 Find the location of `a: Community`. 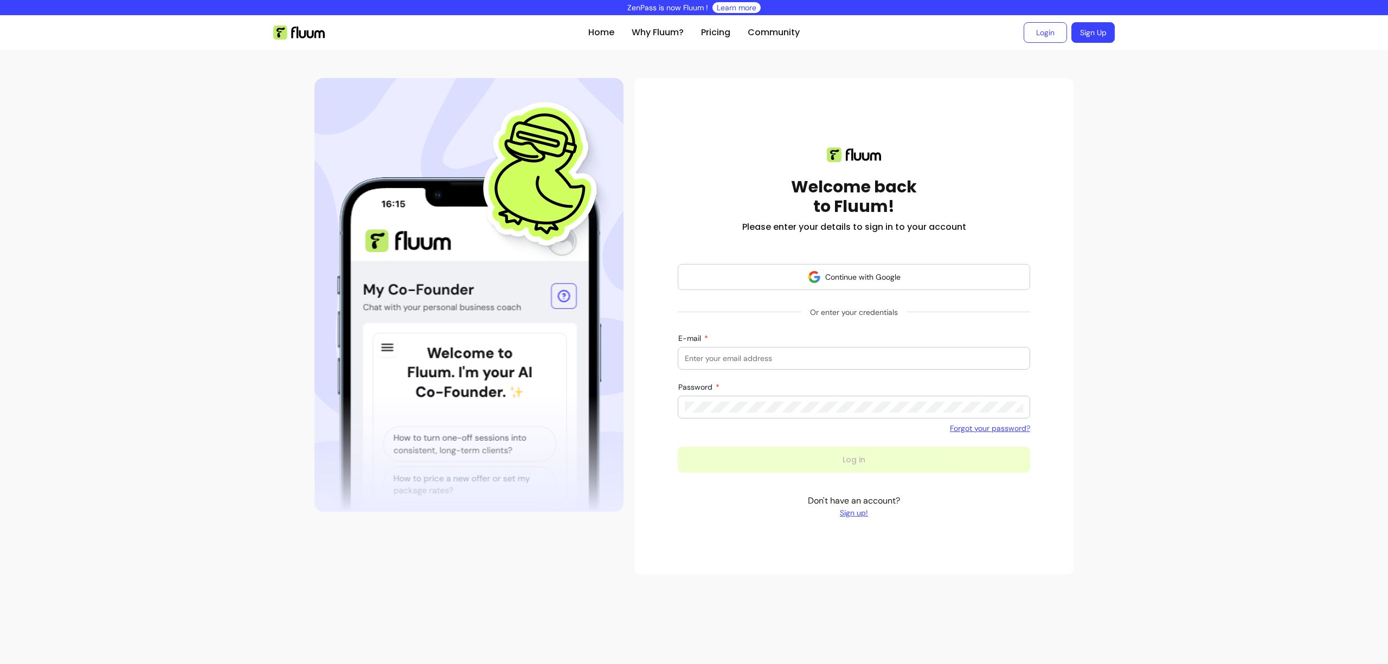

a: Community is located at coordinates (774, 33).